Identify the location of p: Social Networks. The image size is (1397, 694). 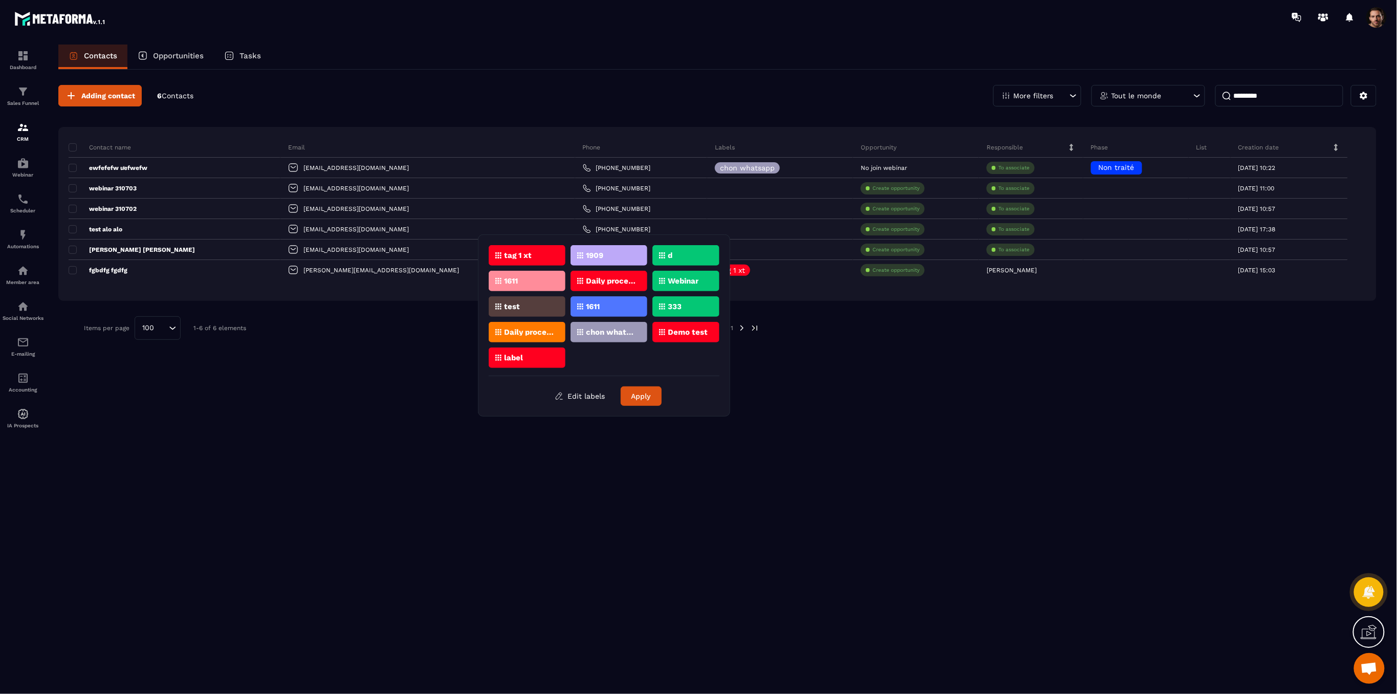
(23, 318).